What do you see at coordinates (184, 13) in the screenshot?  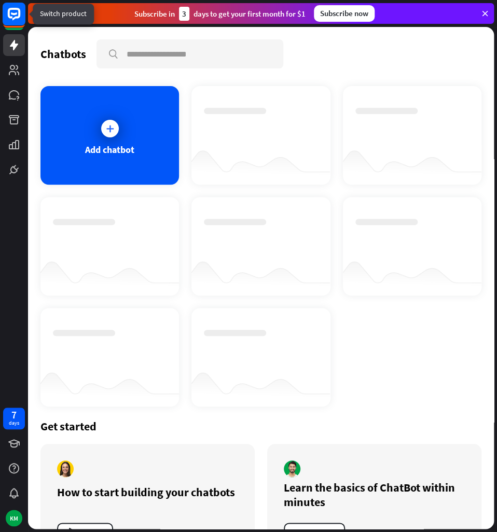 I see `div: 3` at bounding box center [184, 13].